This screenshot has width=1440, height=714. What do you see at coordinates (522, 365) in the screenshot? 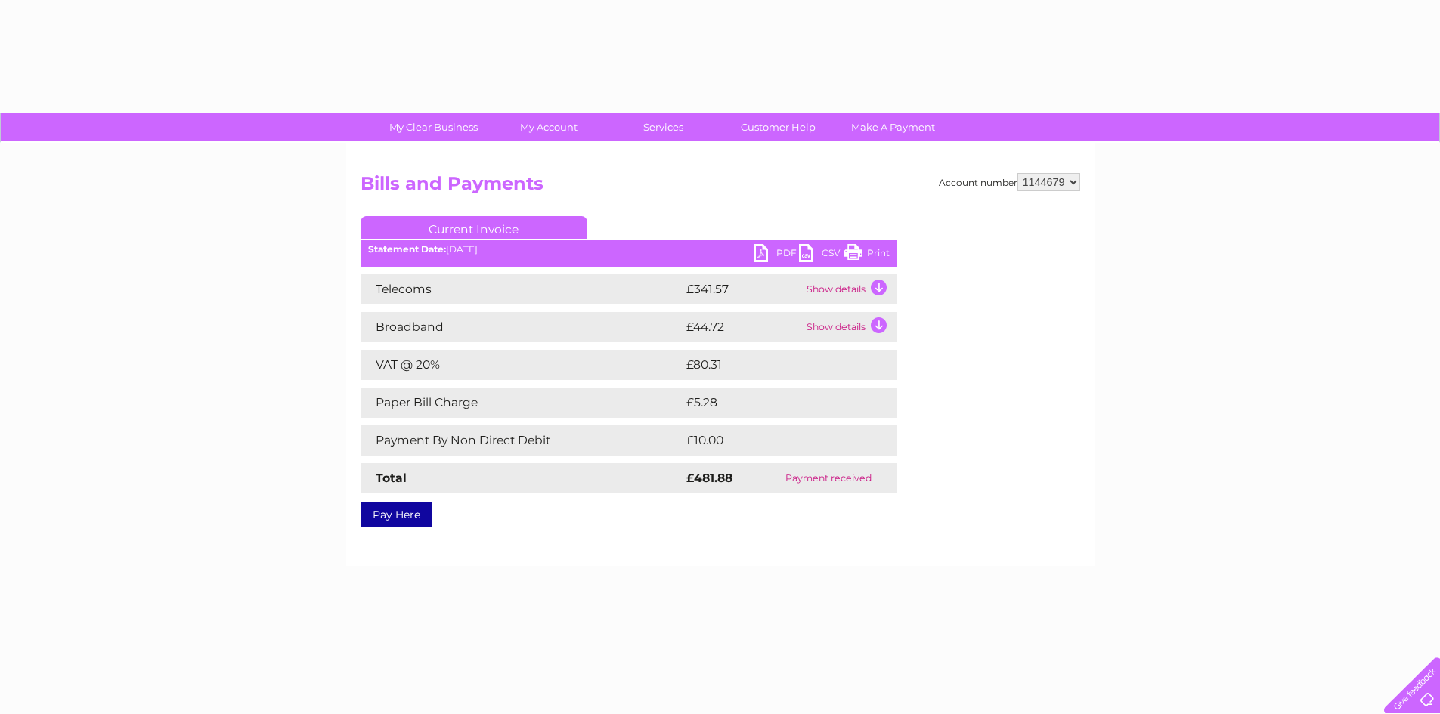
I see `td: VAT @ 20%` at bounding box center [522, 365].